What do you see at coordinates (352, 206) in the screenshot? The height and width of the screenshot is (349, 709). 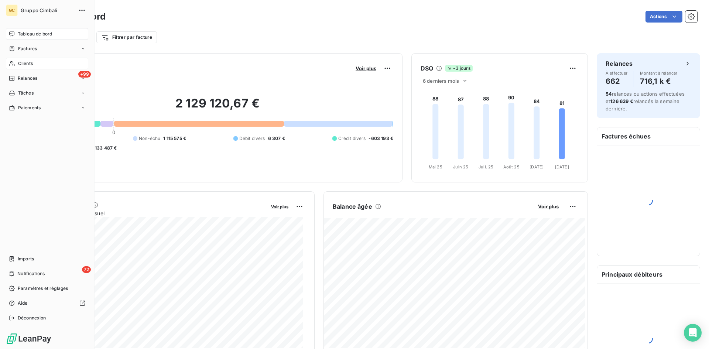 I see `h6: Balance âgée` at bounding box center [352, 206].